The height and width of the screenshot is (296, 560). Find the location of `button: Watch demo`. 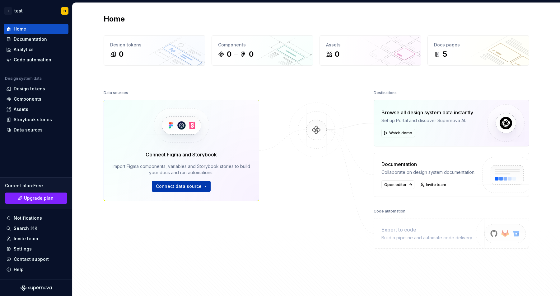

button: Watch demo is located at coordinates (398, 133).